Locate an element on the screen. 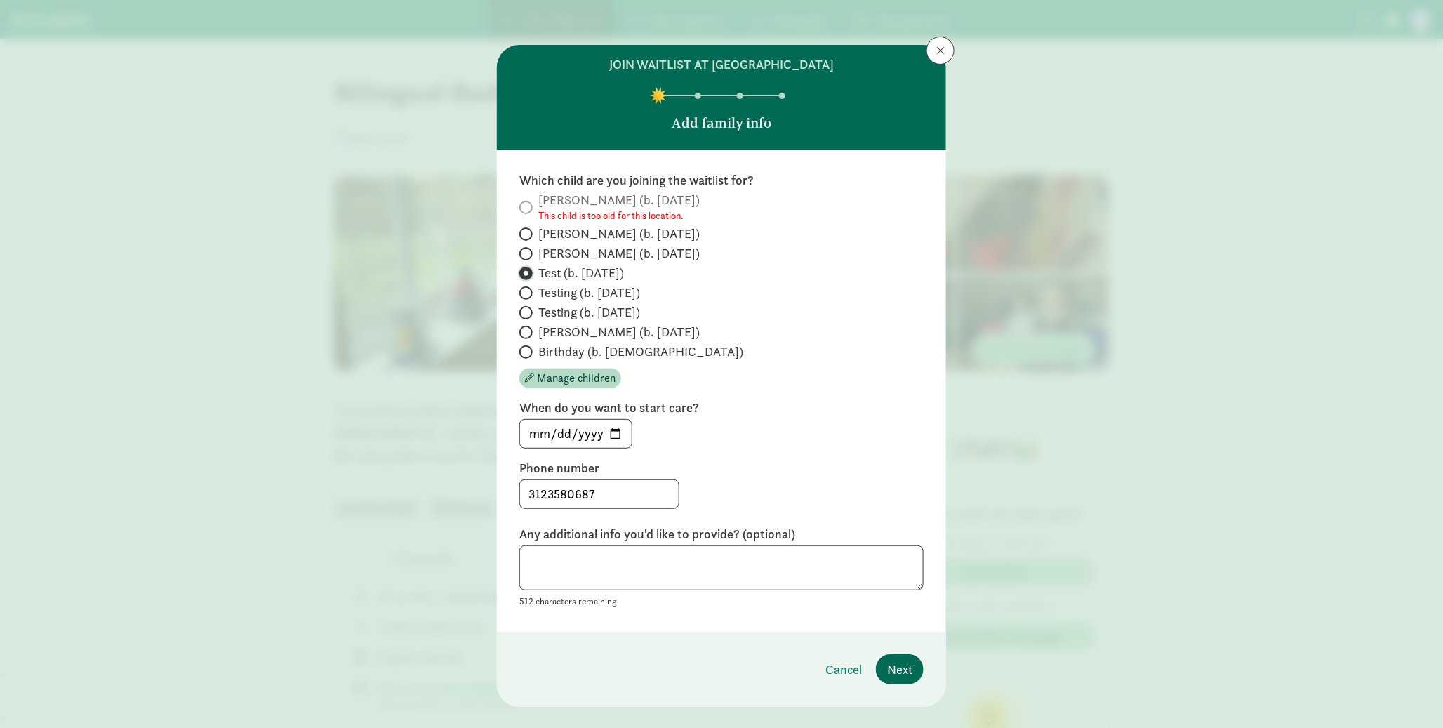  button: Next is located at coordinates (900, 669).